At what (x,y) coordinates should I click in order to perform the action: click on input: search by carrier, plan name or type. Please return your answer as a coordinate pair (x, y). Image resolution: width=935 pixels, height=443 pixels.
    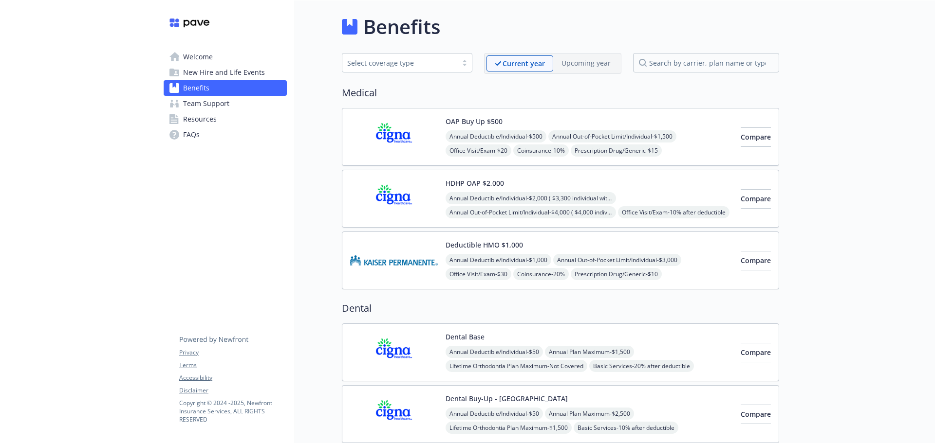
    Looking at the image, I should click on (706, 63).